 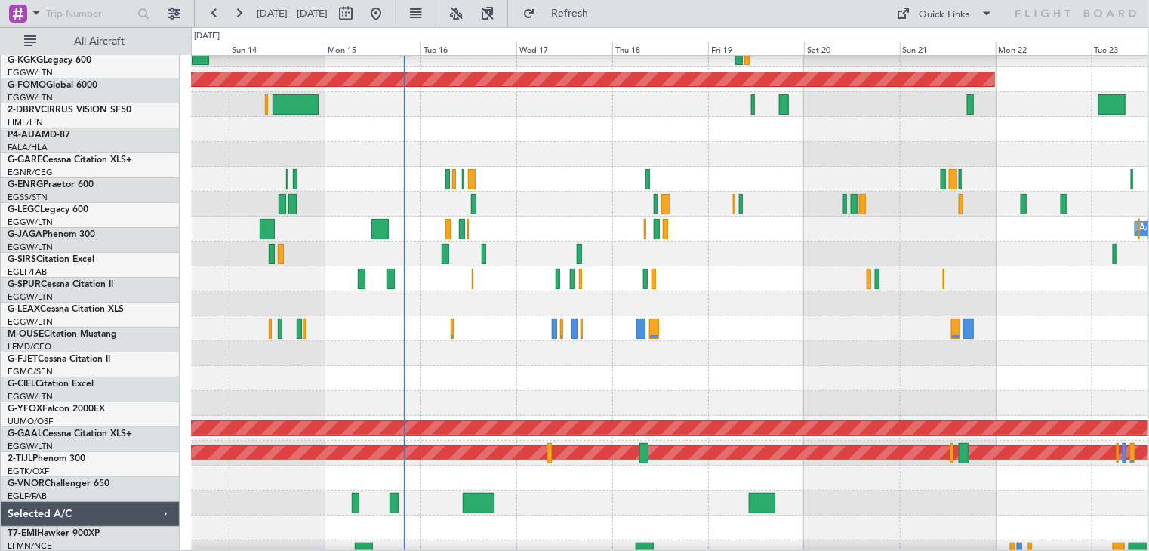 What do you see at coordinates (756, 48) in the screenshot?
I see `div: Fri 19` at bounding box center [756, 48].